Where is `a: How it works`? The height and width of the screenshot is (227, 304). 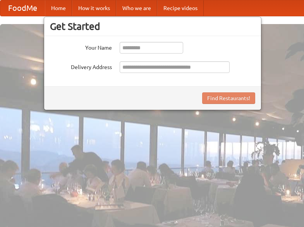
a: How it works is located at coordinates (94, 8).